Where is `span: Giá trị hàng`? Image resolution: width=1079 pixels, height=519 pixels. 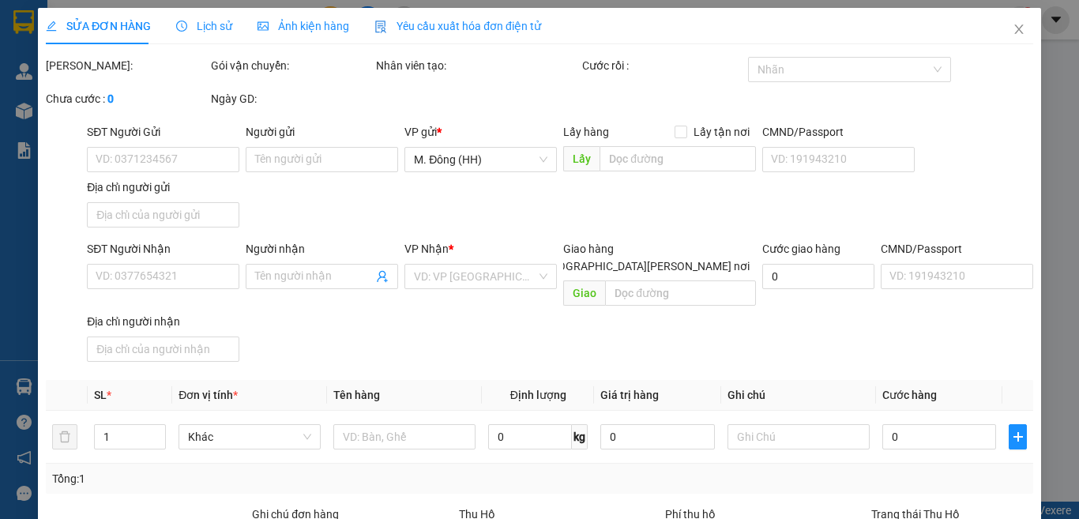
span: Giá trị hàng is located at coordinates (629, 395).